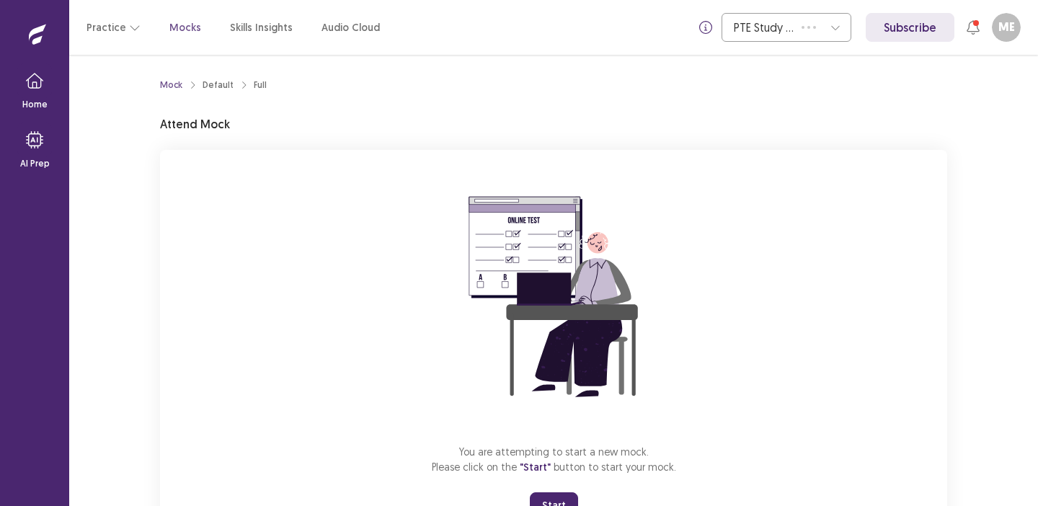 Image resolution: width=1038 pixels, height=506 pixels. What do you see at coordinates (350, 27) in the screenshot?
I see `a: Audio Cloud` at bounding box center [350, 27].